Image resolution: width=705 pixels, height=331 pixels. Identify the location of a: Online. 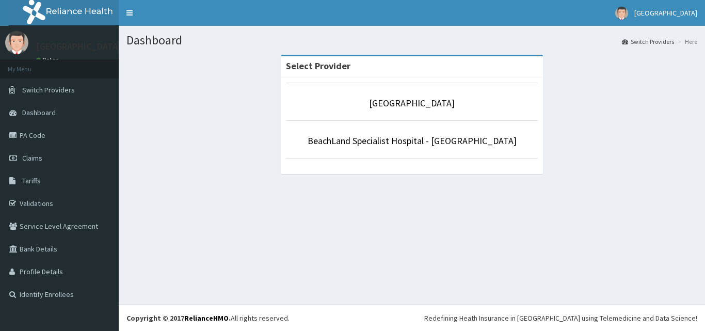
(49, 60).